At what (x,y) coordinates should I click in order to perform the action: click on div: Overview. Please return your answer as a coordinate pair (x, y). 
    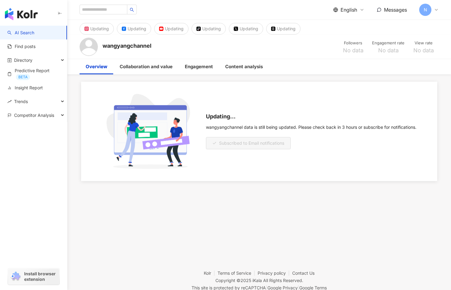
    Looking at the image, I should click on (96, 67).